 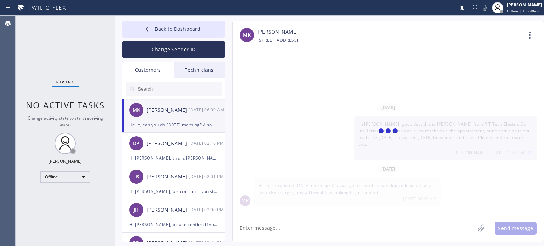 I want to click on span: No active tasks, so click(x=65, y=105).